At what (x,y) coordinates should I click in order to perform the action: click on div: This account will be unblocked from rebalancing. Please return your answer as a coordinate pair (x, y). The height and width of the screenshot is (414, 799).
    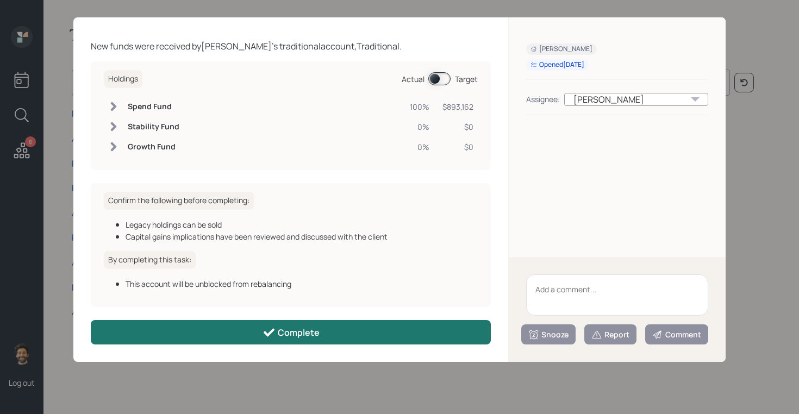
    Looking at the image, I should click on (302, 284).